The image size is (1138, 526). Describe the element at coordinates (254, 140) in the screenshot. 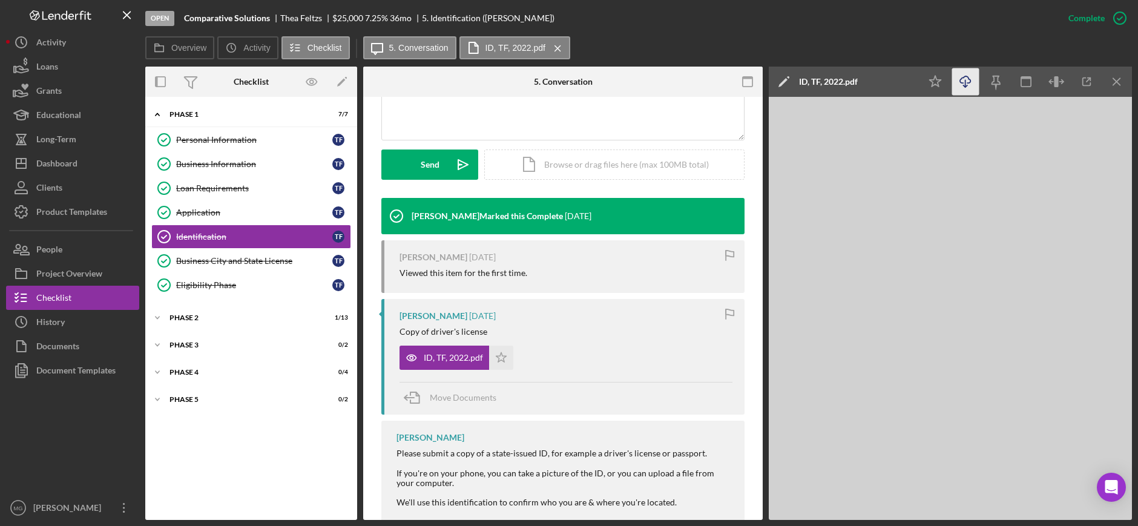

I see `div: Personal Information` at that location.